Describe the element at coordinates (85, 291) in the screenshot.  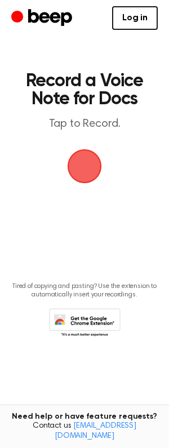
I see `p: Tired of copying and pasting? Use the extension to automatically insert your recordings.` at that location.